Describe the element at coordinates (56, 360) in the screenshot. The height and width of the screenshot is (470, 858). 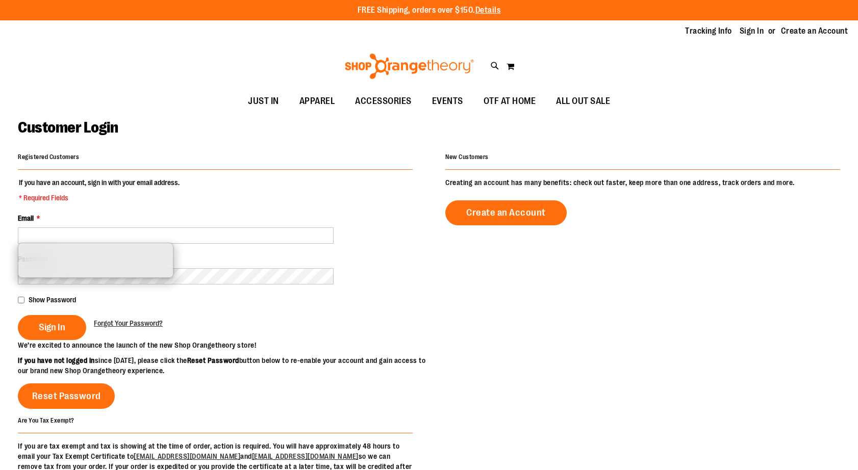
I see `strong: If you have not logged in` at that location.